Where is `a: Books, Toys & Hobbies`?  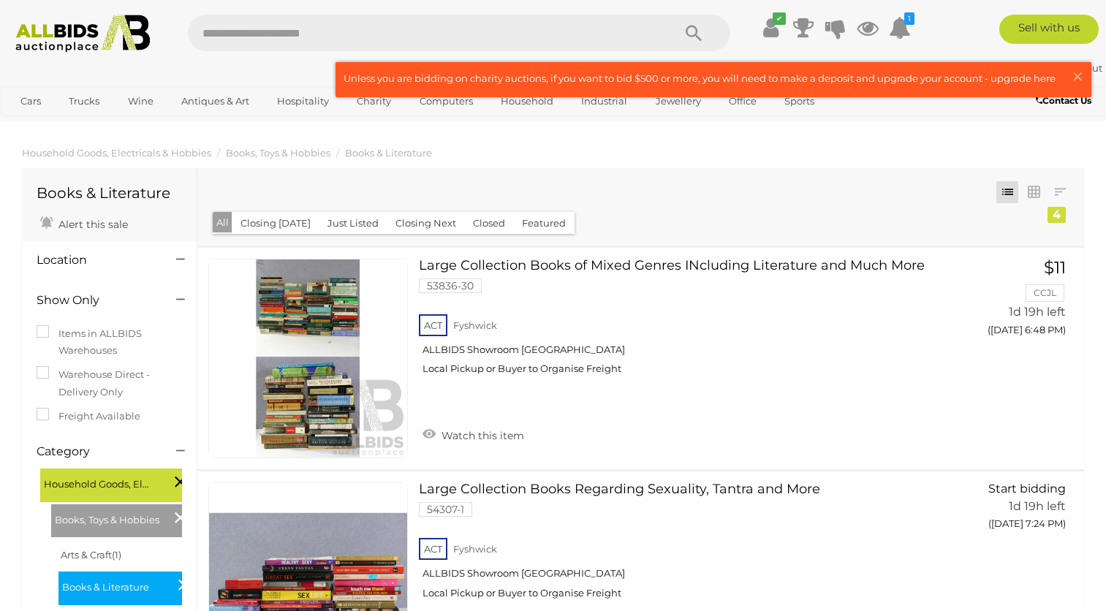 a: Books, Toys & Hobbies is located at coordinates (278, 153).